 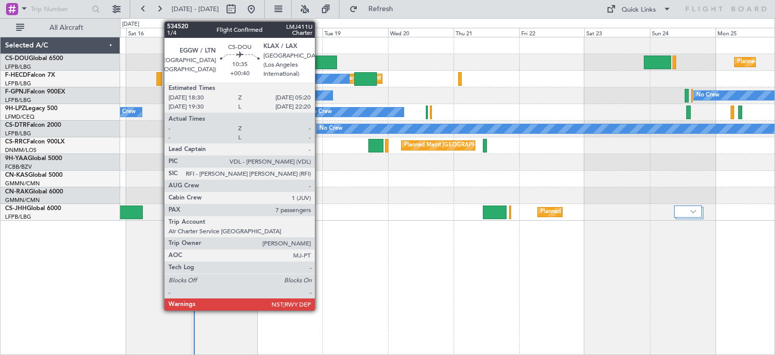 What do you see at coordinates (34, 175) in the screenshot?
I see `a: CN-KASGlobal 5000` at bounding box center [34, 175].